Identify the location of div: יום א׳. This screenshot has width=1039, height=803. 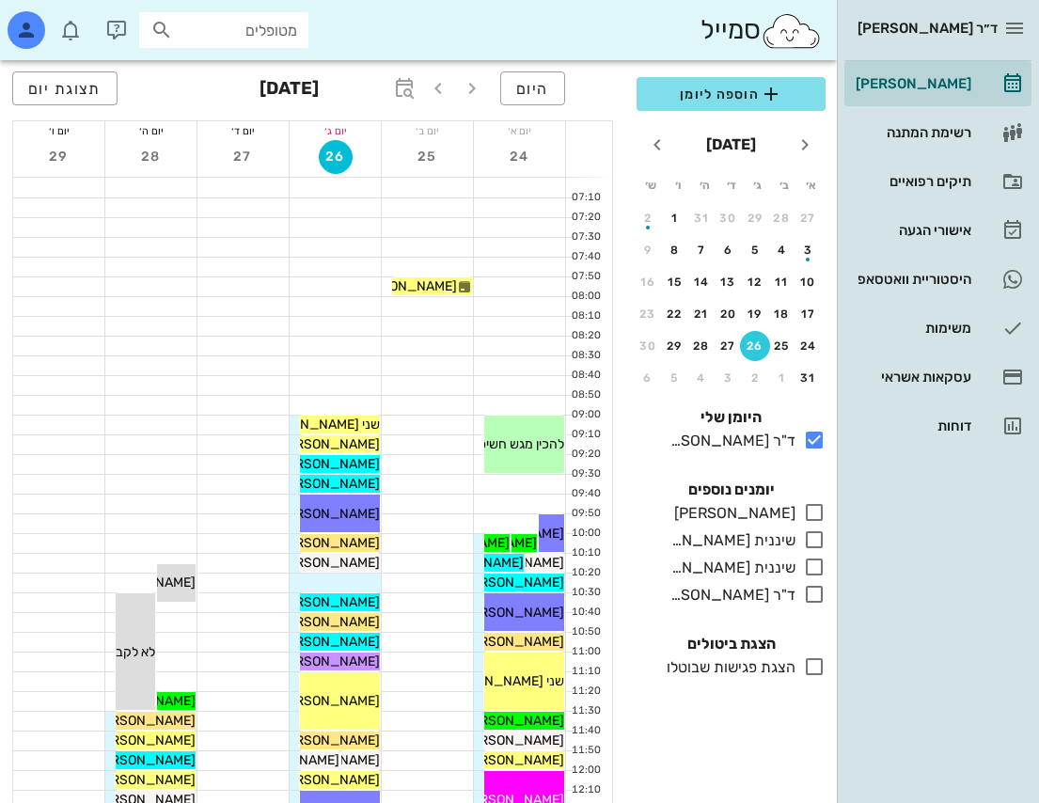
(519, 131).